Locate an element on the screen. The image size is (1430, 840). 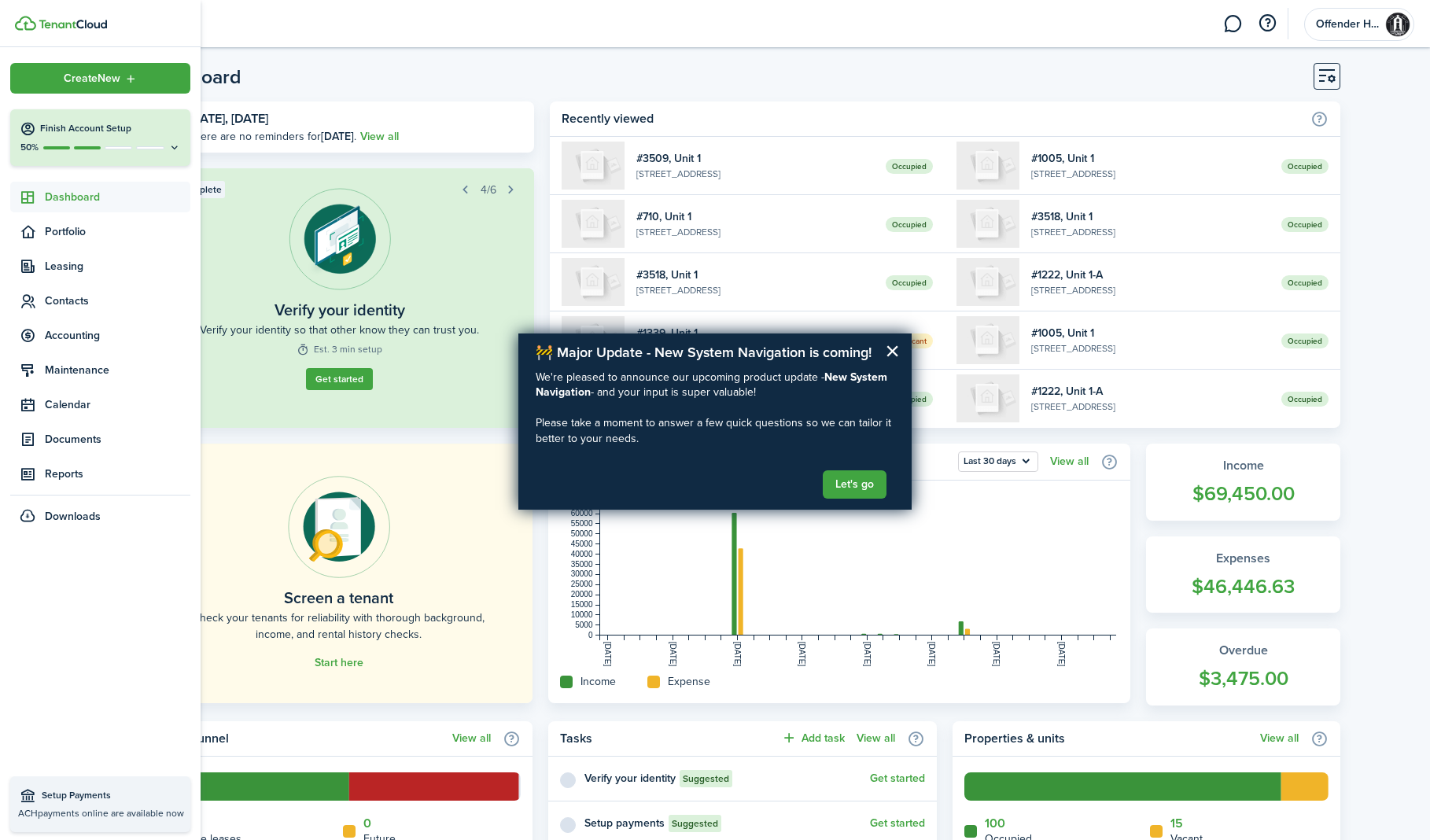
button: Toggle steps is located at coordinates (100, 138).